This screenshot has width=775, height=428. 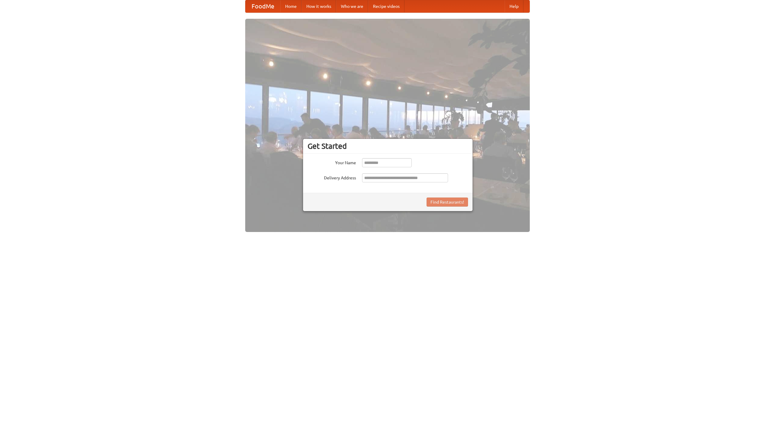 What do you see at coordinates (291, 6) in the screenshot?
I see `a: Home` at bounding box center [291, 6].